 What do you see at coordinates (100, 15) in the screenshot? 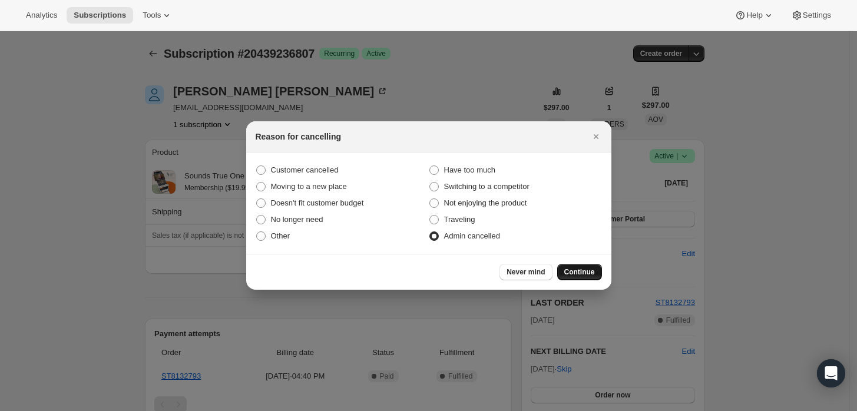
I see `span: Subscriptions` at bounding box center [100, 15].